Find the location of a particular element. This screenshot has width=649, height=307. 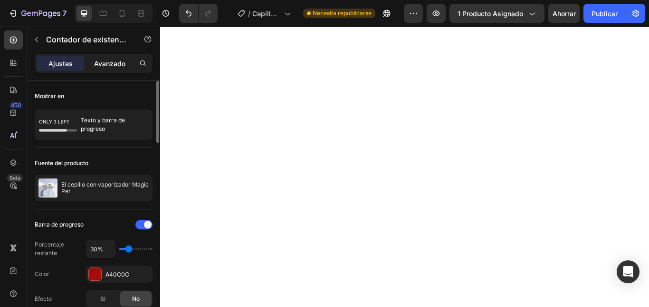

font: Beta is located at coordinates (15, 178).